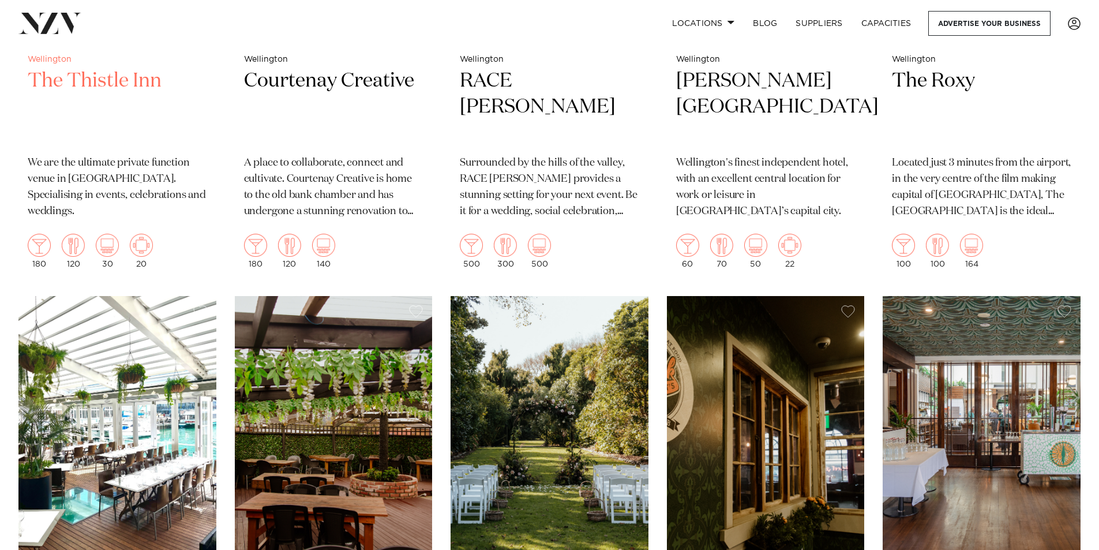  I want to click on h2: The Thistle Inn, so click(117, 107).